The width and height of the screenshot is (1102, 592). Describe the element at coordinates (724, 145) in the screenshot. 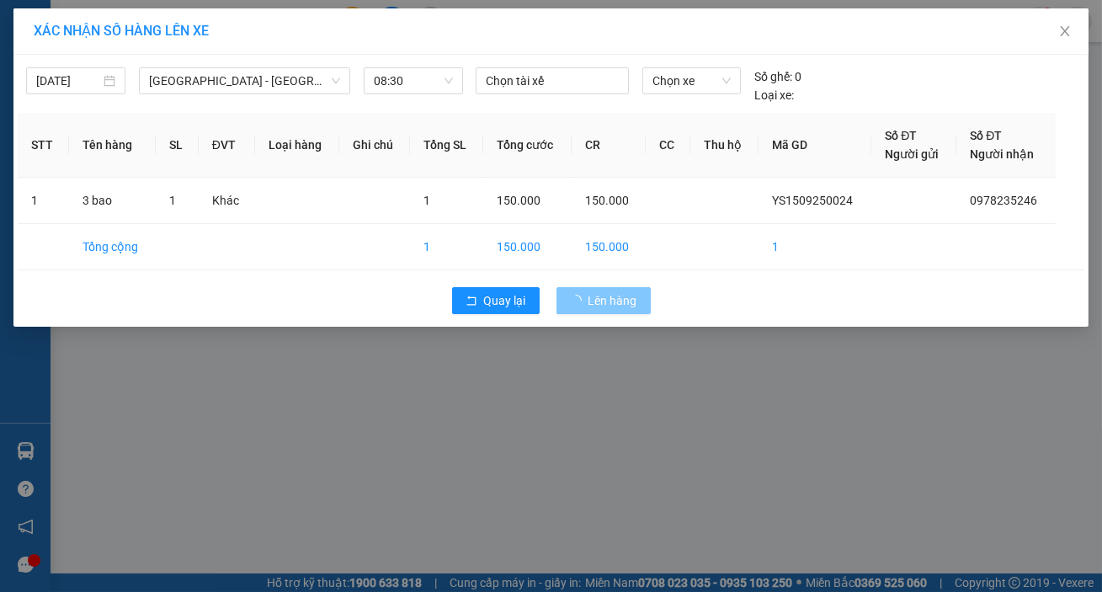

I see `th: Thu hộ` at that location.